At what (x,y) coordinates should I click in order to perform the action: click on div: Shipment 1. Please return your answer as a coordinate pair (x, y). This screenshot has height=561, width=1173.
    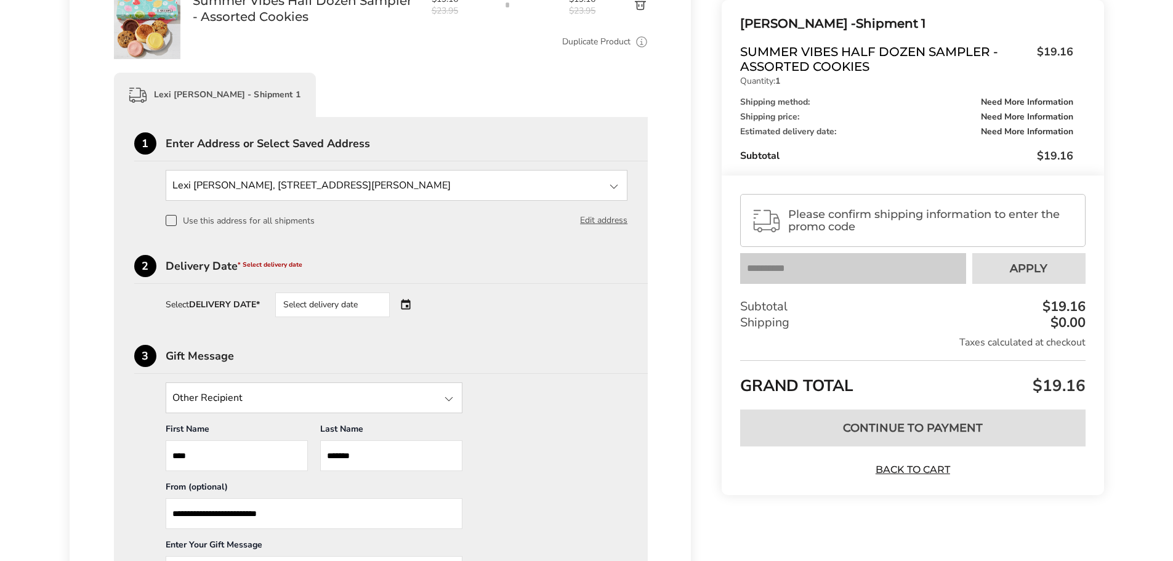
    Looking at the image, I should click on (906, 23).